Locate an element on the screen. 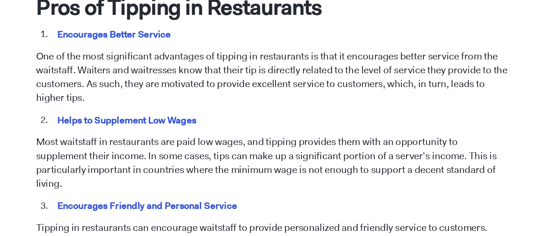 Image resolution: width=537 pixels, height=236 pixels. mark: Encourages Friendly and Personal Service is located at coordinates (172, 182).